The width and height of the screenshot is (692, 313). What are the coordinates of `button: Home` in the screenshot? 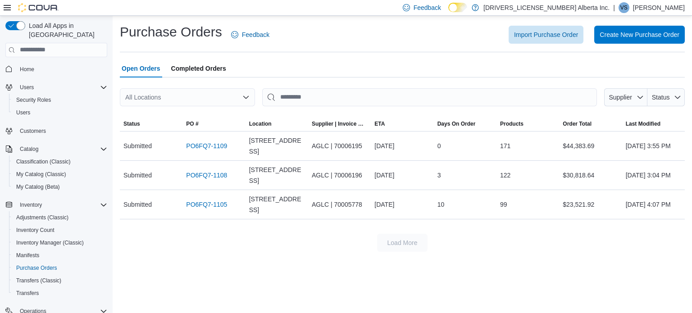 It's located at (56, 69).